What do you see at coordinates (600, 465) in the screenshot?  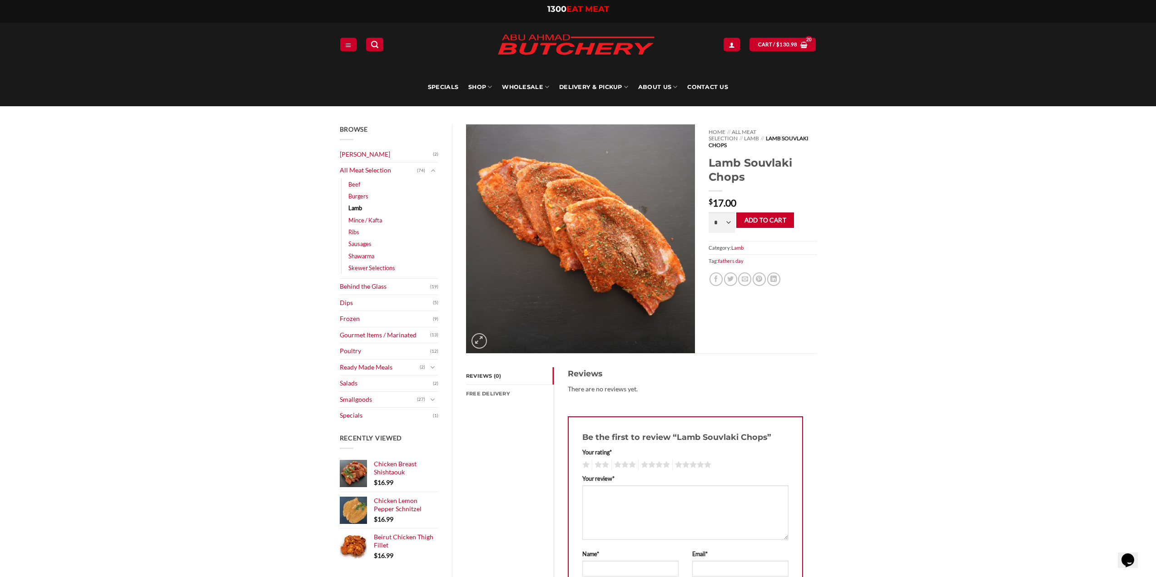 I see `a: 2 of 5 stars` at bounding box center [600, 465].